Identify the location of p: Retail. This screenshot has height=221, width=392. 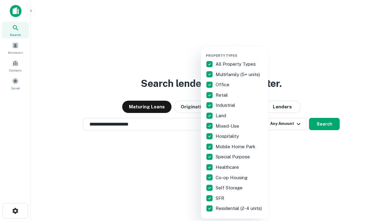
(223, 95).